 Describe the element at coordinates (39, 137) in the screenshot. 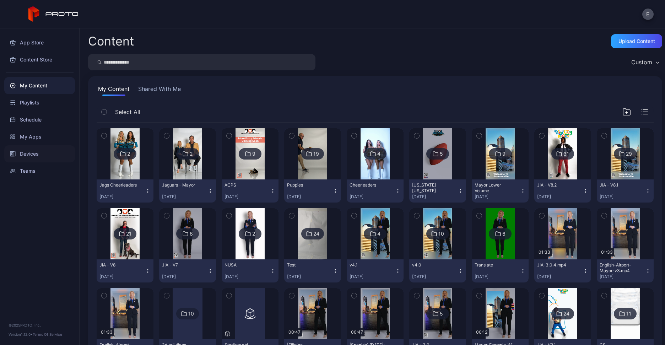

I see `a: My Apps` at that location.